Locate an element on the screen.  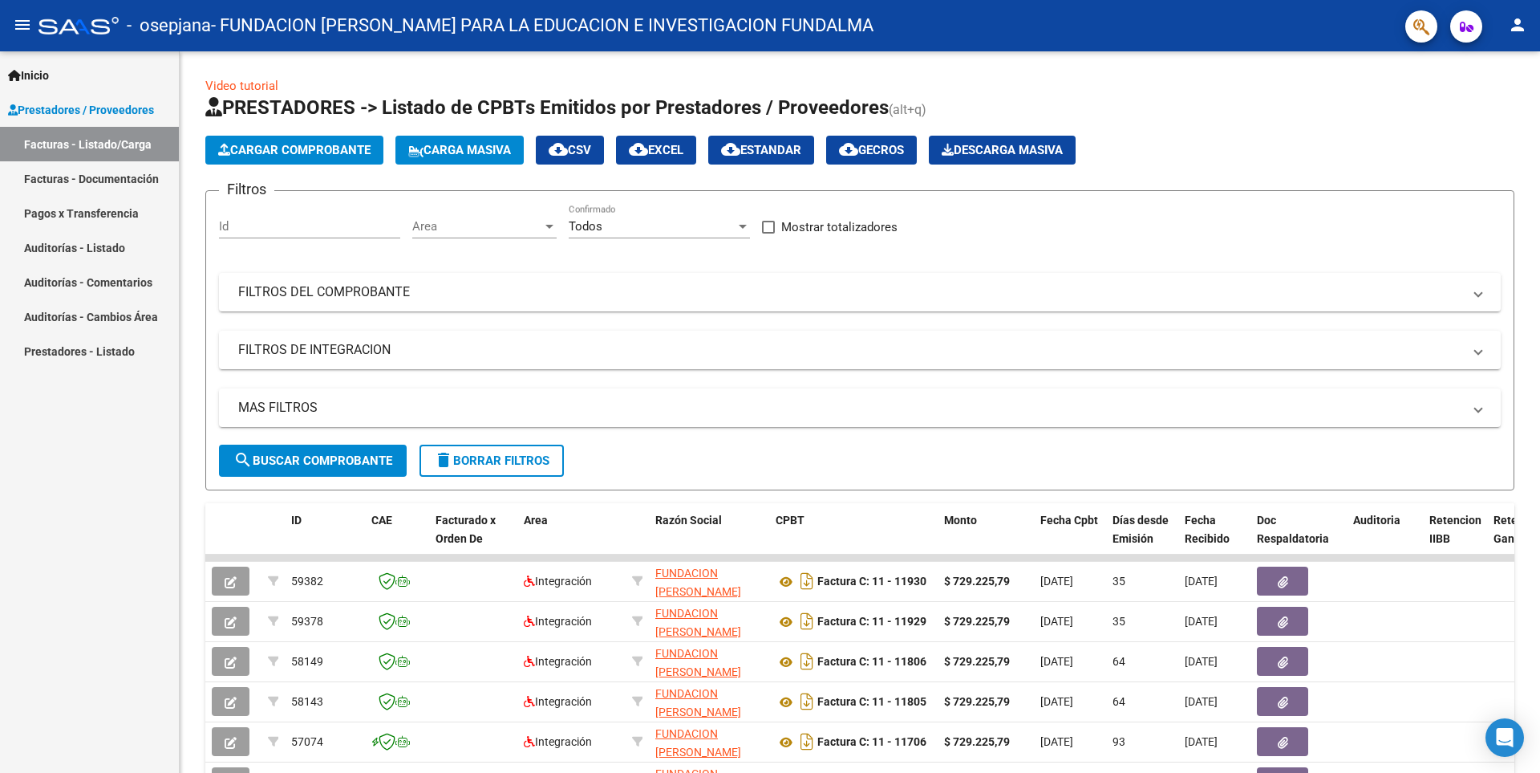
span: Estandar is located at coordinates (761, 150).